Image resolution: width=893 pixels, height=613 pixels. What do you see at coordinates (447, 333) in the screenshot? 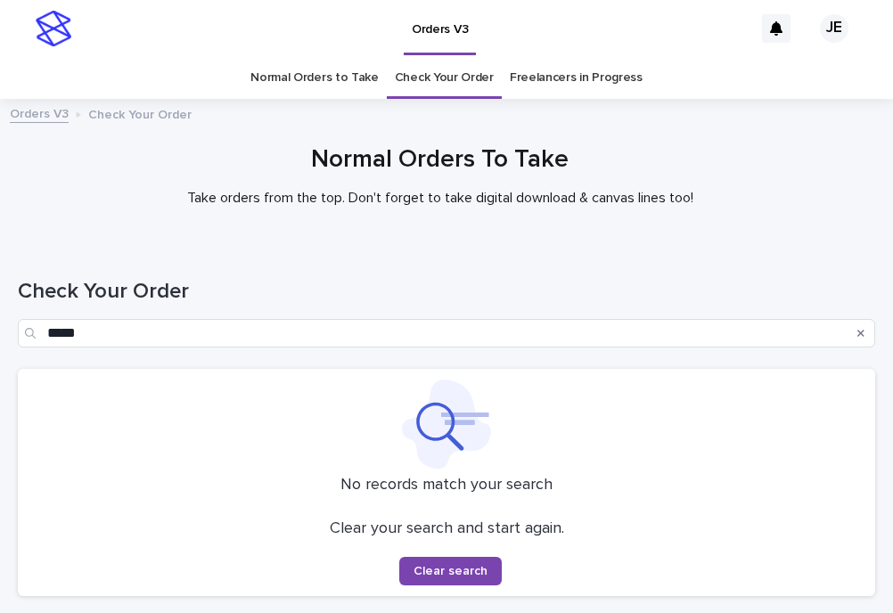
I see `input: Search` at bounding box center [447, 333].